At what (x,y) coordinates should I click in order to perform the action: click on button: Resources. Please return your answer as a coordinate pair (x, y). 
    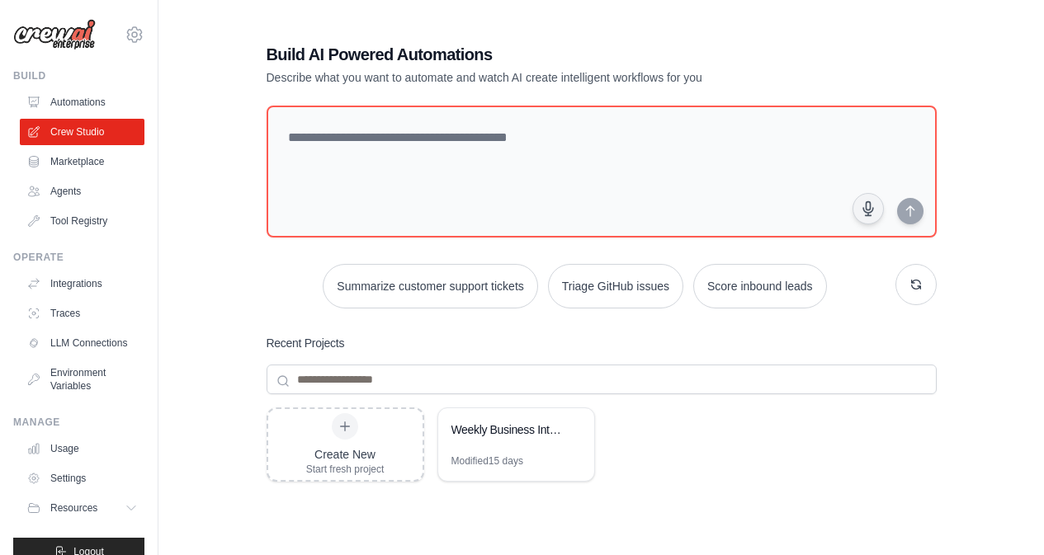
    Looking at the image, I should click on (82, 508).